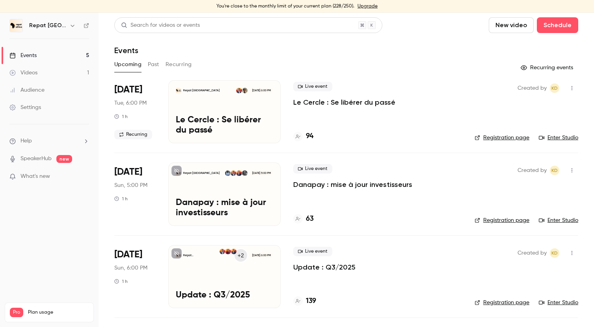 Image resolution: width=594 pixels, height=327 pixels. What do you see at coordinates (311, 301) in the screenshot?
I see `h4: 139` at bounding box center [311, 301].